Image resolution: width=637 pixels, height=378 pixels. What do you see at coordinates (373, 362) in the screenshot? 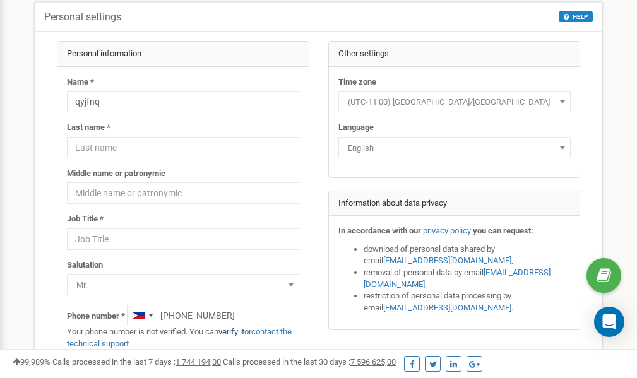
I see `u: 7 596 625,00` at bounding box center [373, 362].